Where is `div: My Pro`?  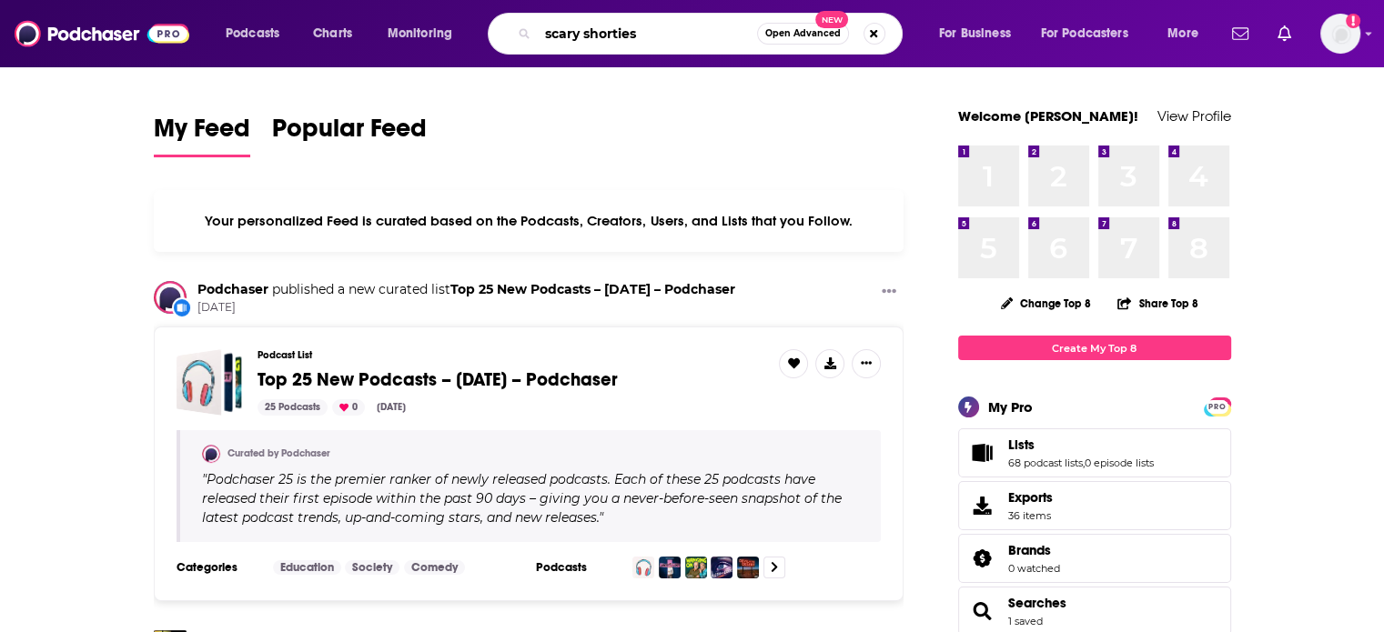
div: My Pro is located at coordinates (1010, 407).